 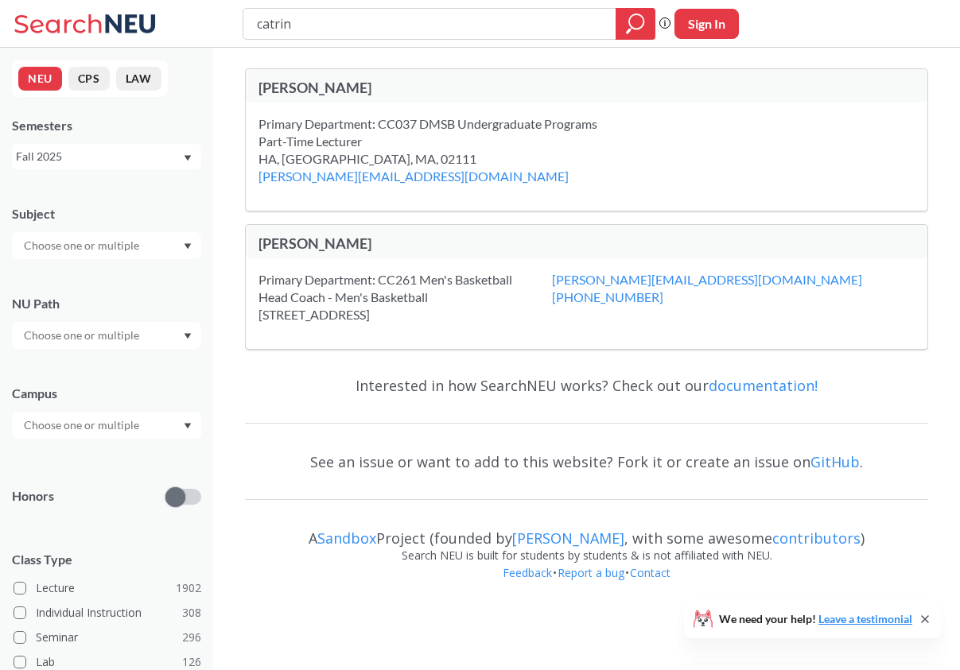 I want to click on button: LAW, so click(x=138, y=79).